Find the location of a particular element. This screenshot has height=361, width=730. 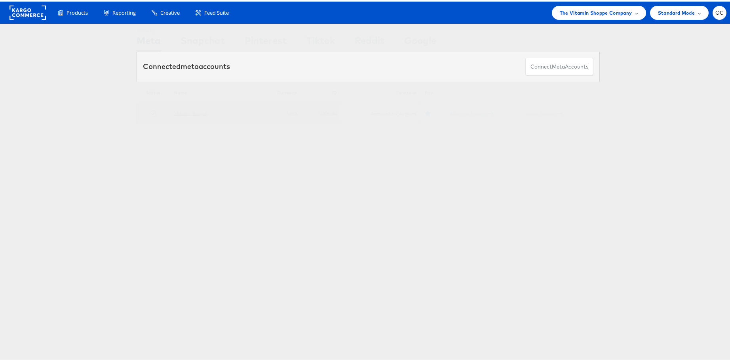

div: Meta is located at coordinates (148, 41).